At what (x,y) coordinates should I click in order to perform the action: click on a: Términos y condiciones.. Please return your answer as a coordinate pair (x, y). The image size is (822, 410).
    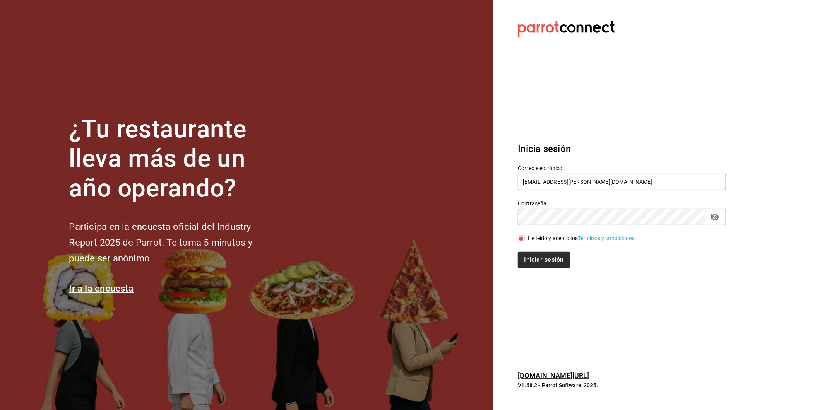
    Looking at the image, I should click on (607, 238).